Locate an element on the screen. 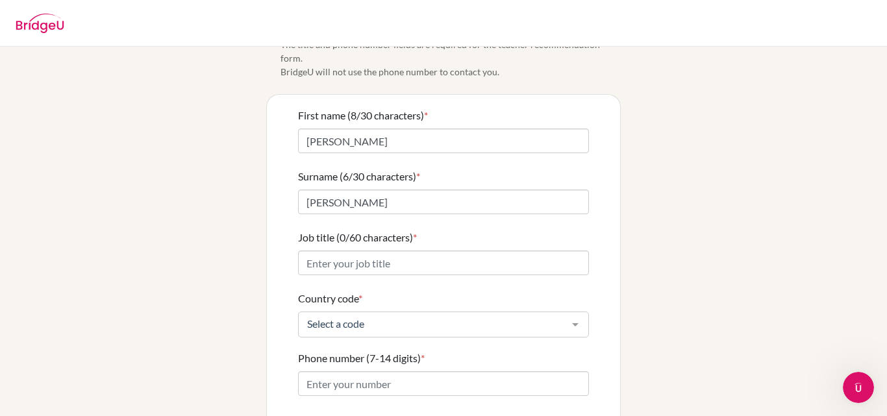 This screenshot has height=416, width=887. input: Enter your first name is located at coordinates (444, 141).